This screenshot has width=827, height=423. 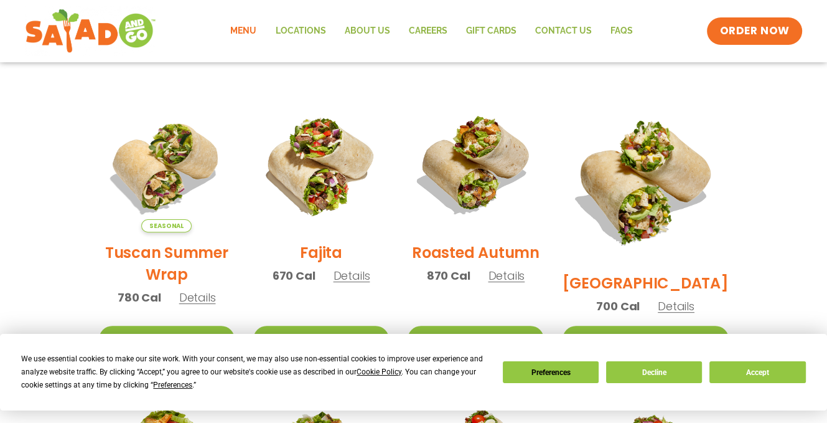 I want to click on a: FAQs, so click(x=621, y=31).